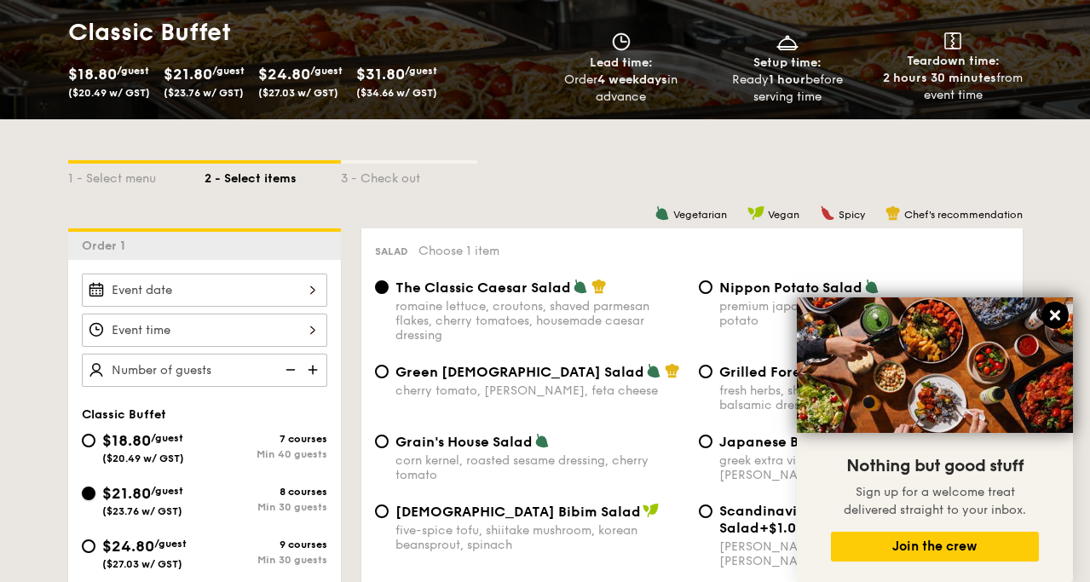 This screenshot has height=582, width=1090. I want to click on span: Vegetarian, so click(699, 215).